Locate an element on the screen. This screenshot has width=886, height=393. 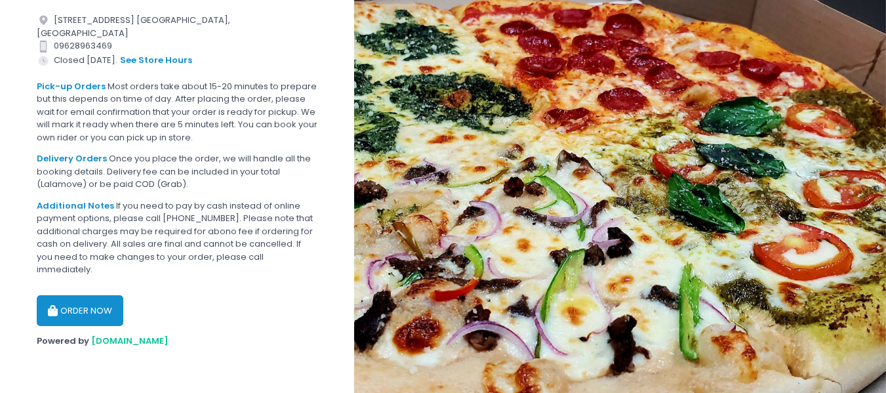
div: Once you place the order, we will handle all the booking details. Delivery fee can be included in... is located at coordinates (177, 171).